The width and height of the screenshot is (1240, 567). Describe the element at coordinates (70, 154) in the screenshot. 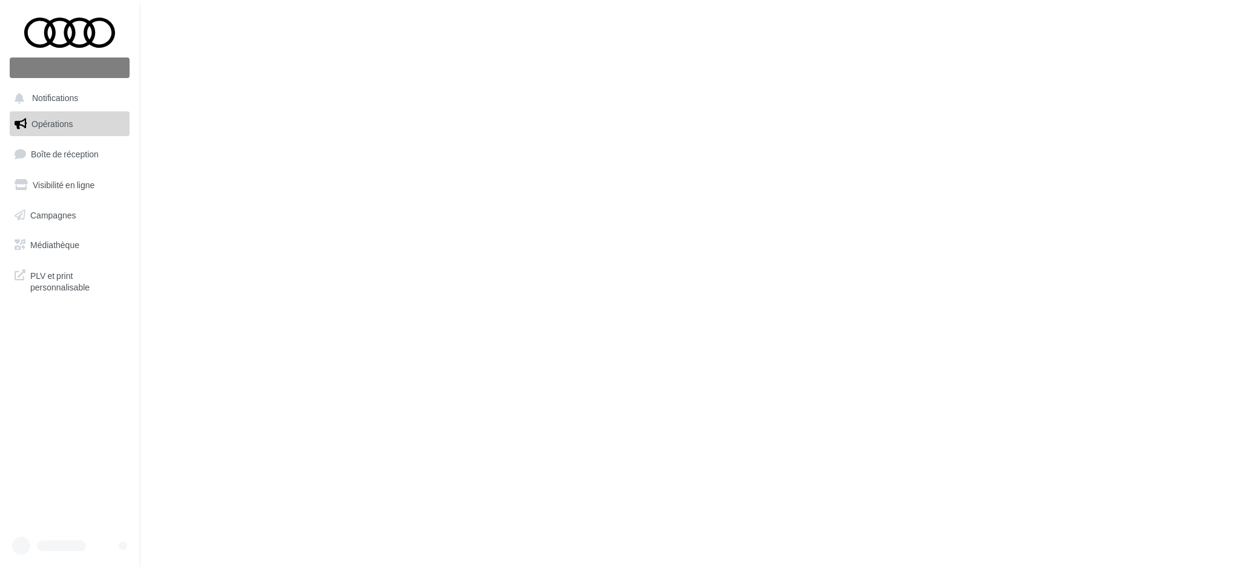

I see `a: Boîte de réception` at that location.